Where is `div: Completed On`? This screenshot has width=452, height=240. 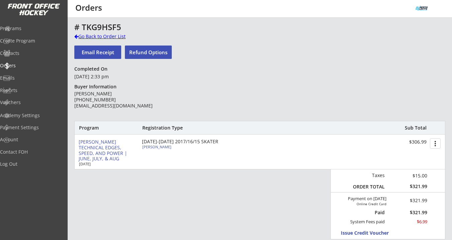 div: Completed On is located at coordinates (92, 69).